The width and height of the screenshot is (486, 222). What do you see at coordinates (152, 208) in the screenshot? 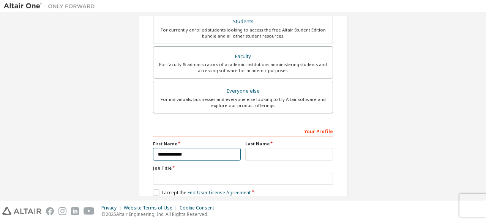
I see `div: Website Terms of Use` at bounding box center [152, 208].